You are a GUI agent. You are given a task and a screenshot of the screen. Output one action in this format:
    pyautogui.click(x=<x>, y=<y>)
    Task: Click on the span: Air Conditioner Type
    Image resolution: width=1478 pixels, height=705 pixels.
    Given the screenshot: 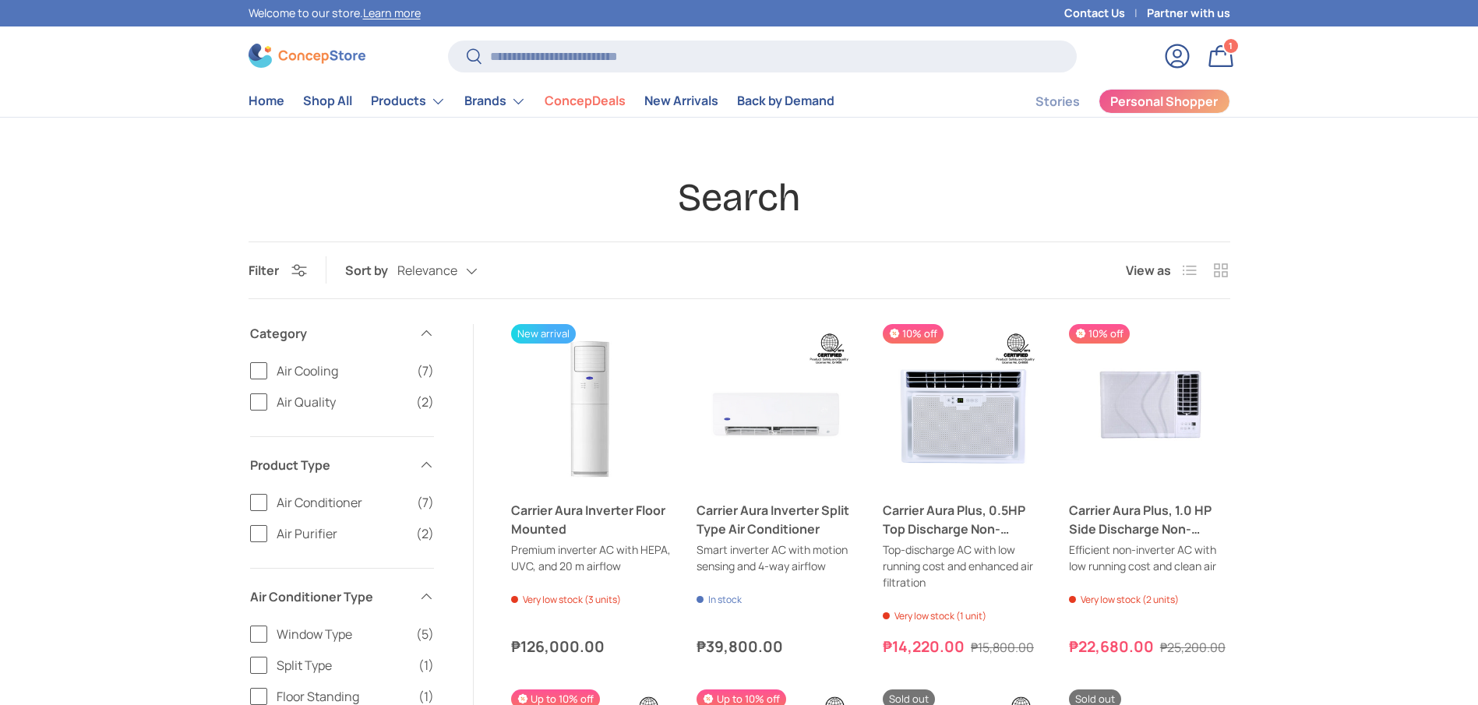 What is the action you would take?
    pyautogui.click(x=330, y=597)
    